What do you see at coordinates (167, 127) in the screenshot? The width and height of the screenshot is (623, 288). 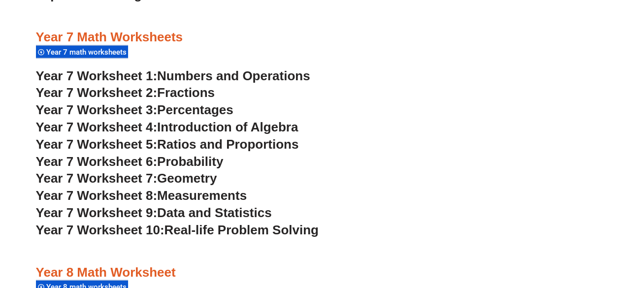 I see `a: Year 7 Worksheet 4:Introduction of Algebra` at bounding box center [167, 127].